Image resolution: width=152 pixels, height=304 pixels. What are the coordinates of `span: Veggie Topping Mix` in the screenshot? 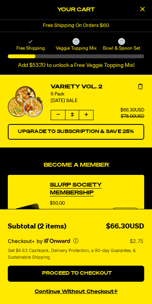 It's located at (76, 48).